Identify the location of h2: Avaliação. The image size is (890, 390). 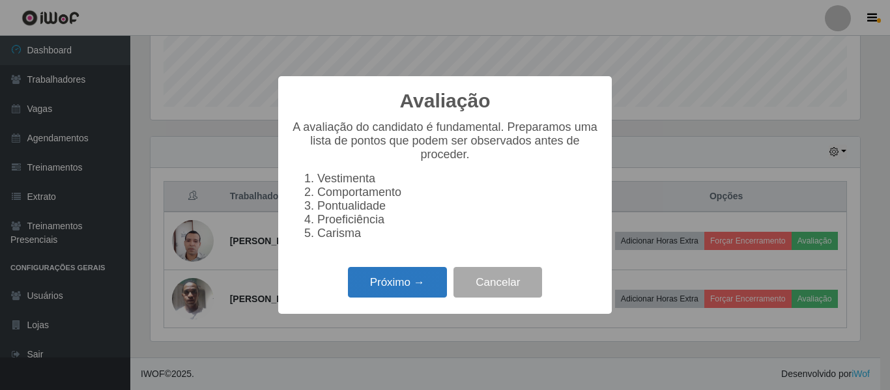
(445, 101).